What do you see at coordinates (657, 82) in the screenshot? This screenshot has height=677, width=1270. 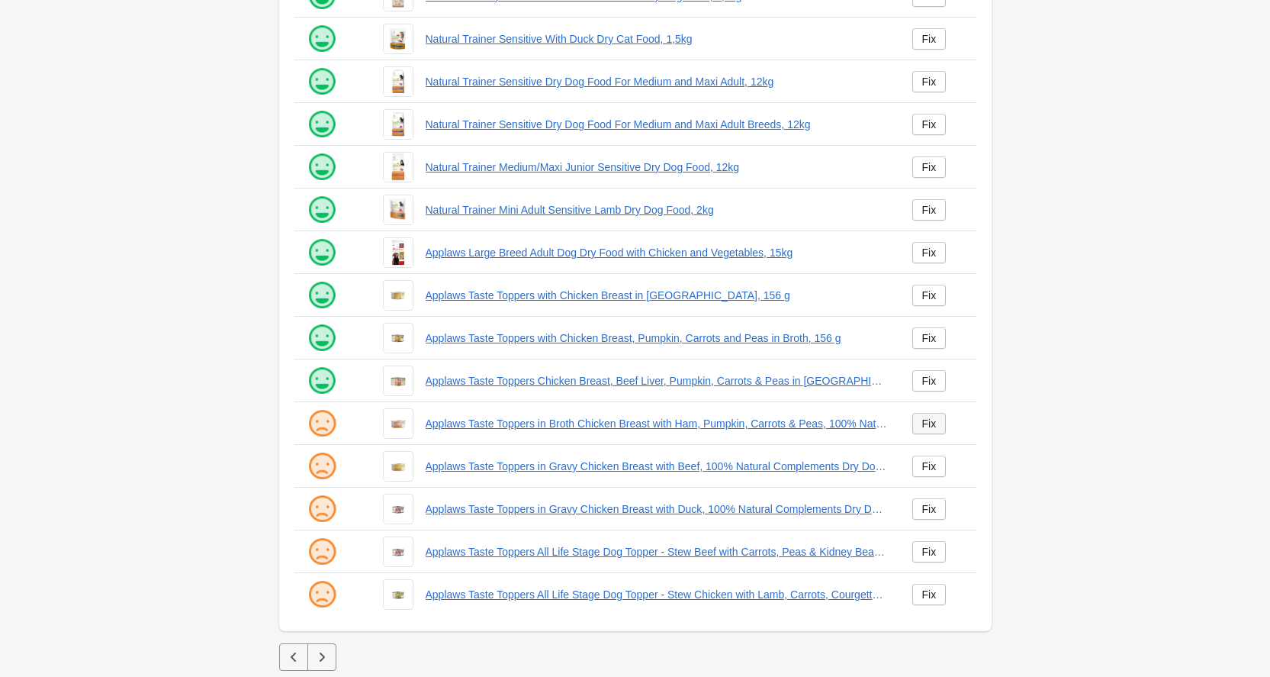 I see `a: Natural Trainer Sensitive Dry Dog Food For Medium and Maxi Adult, 12kg` at bounding box center [657, 82].